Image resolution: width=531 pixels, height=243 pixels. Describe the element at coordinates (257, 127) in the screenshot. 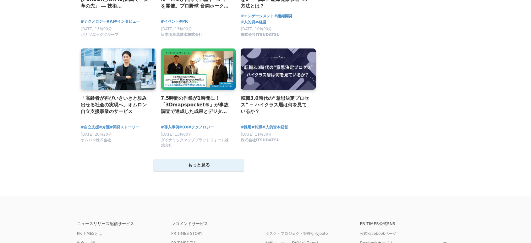

I see `span: #転職` at that location.